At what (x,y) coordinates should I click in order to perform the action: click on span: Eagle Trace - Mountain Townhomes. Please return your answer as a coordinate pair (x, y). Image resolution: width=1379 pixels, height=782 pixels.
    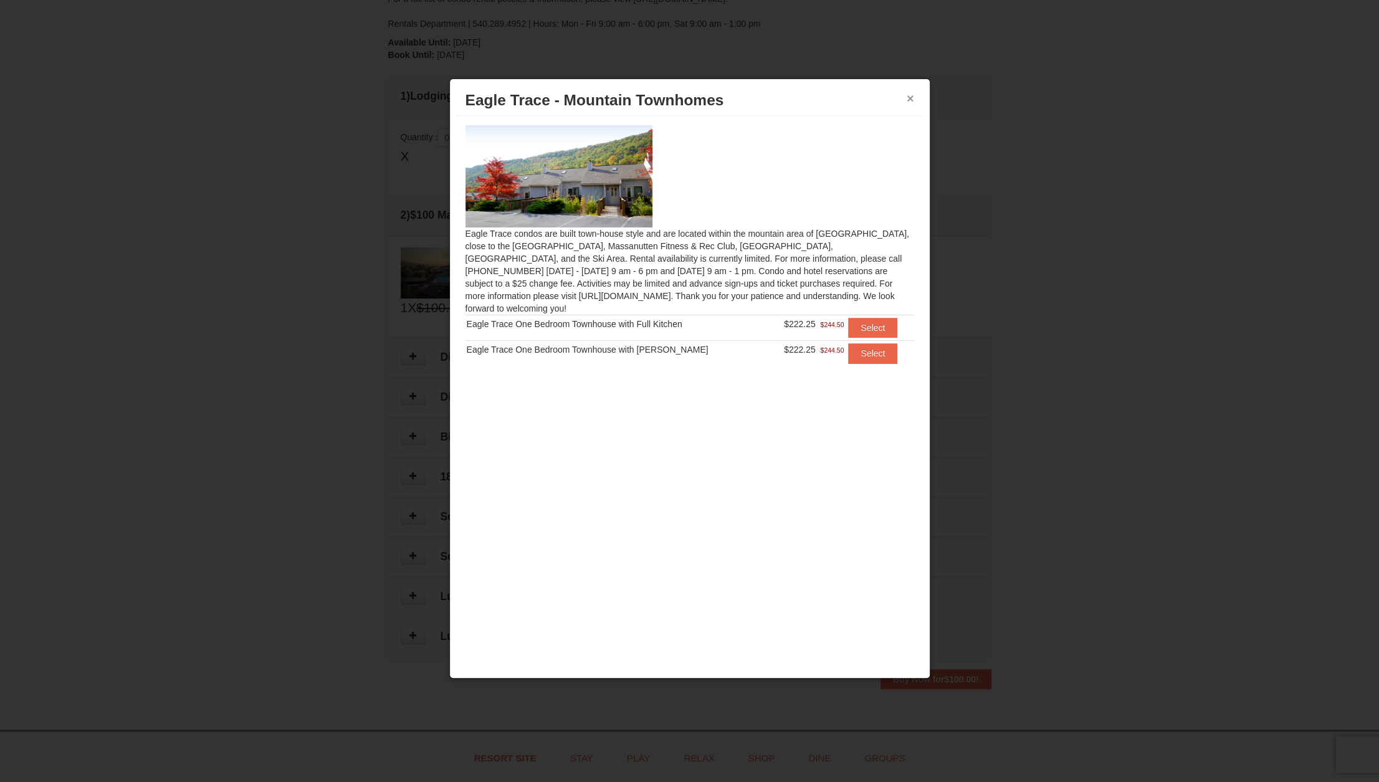
    Looking at the image, I should click on (594, 100).